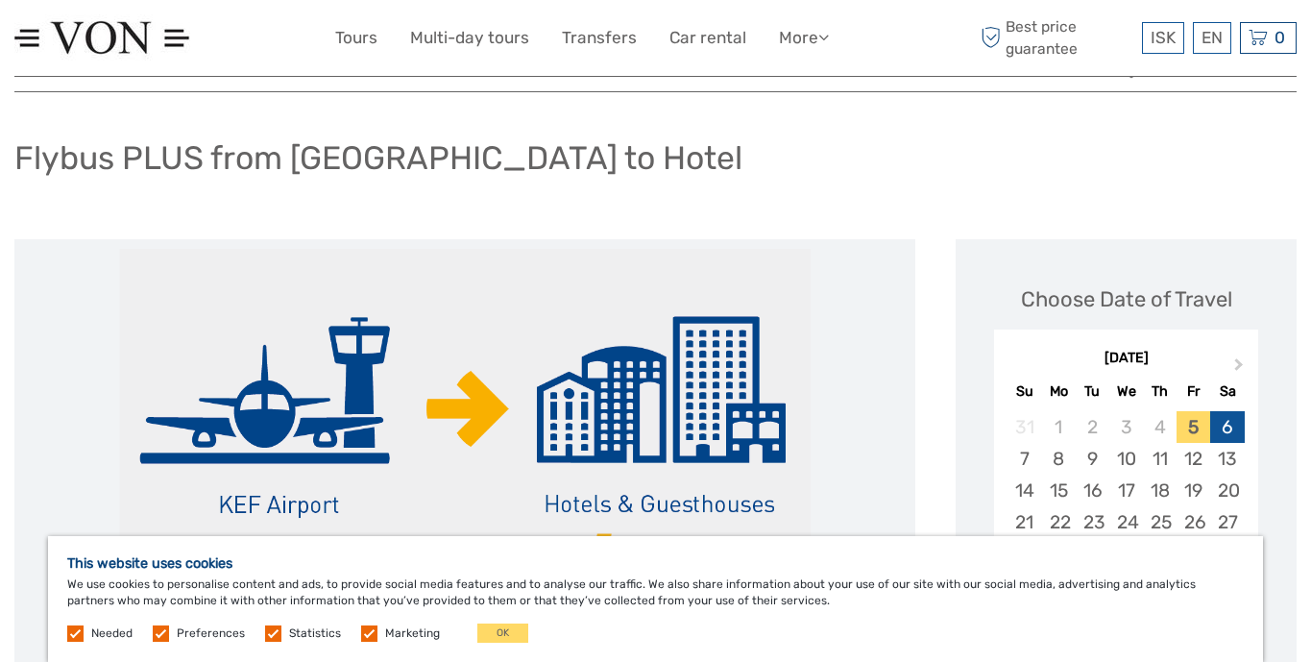 The width and height of the screenshot is (1311, 662). I want to click on div: Choose Wednesday, September 10th, 2025, so click(1126, 458).